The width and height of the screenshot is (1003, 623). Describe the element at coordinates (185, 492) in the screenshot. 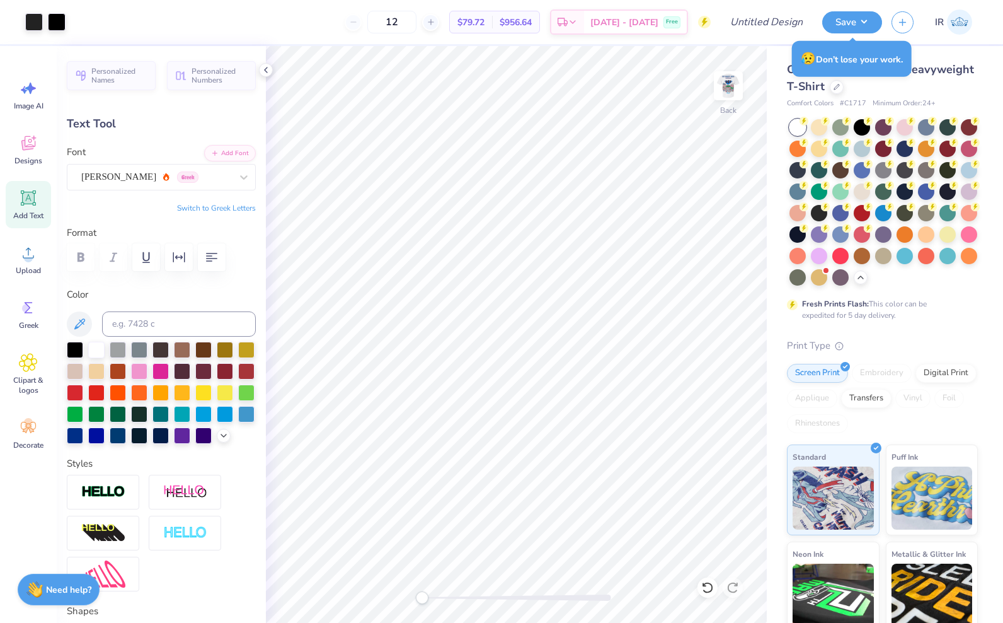

I see `img: Shadow` at that location.